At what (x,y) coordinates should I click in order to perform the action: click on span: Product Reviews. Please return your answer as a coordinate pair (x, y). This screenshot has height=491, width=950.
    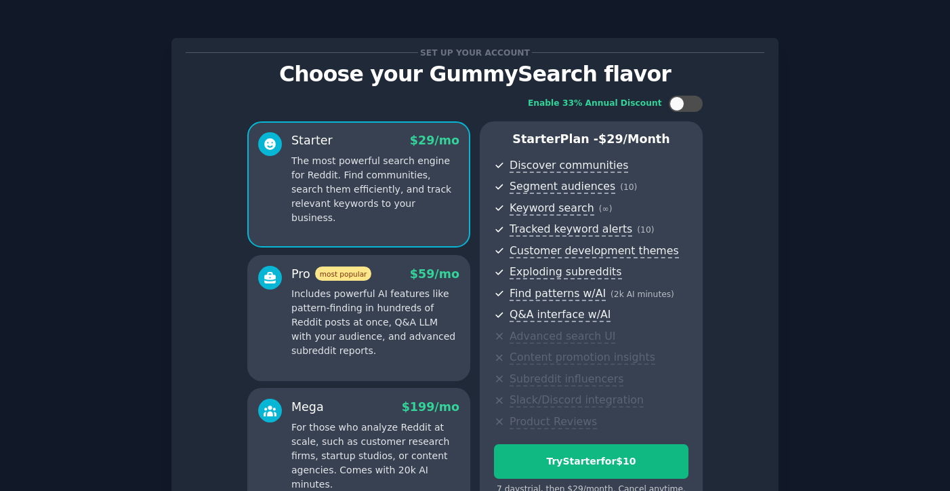
    Looking at the image, I should click on (553, 422).